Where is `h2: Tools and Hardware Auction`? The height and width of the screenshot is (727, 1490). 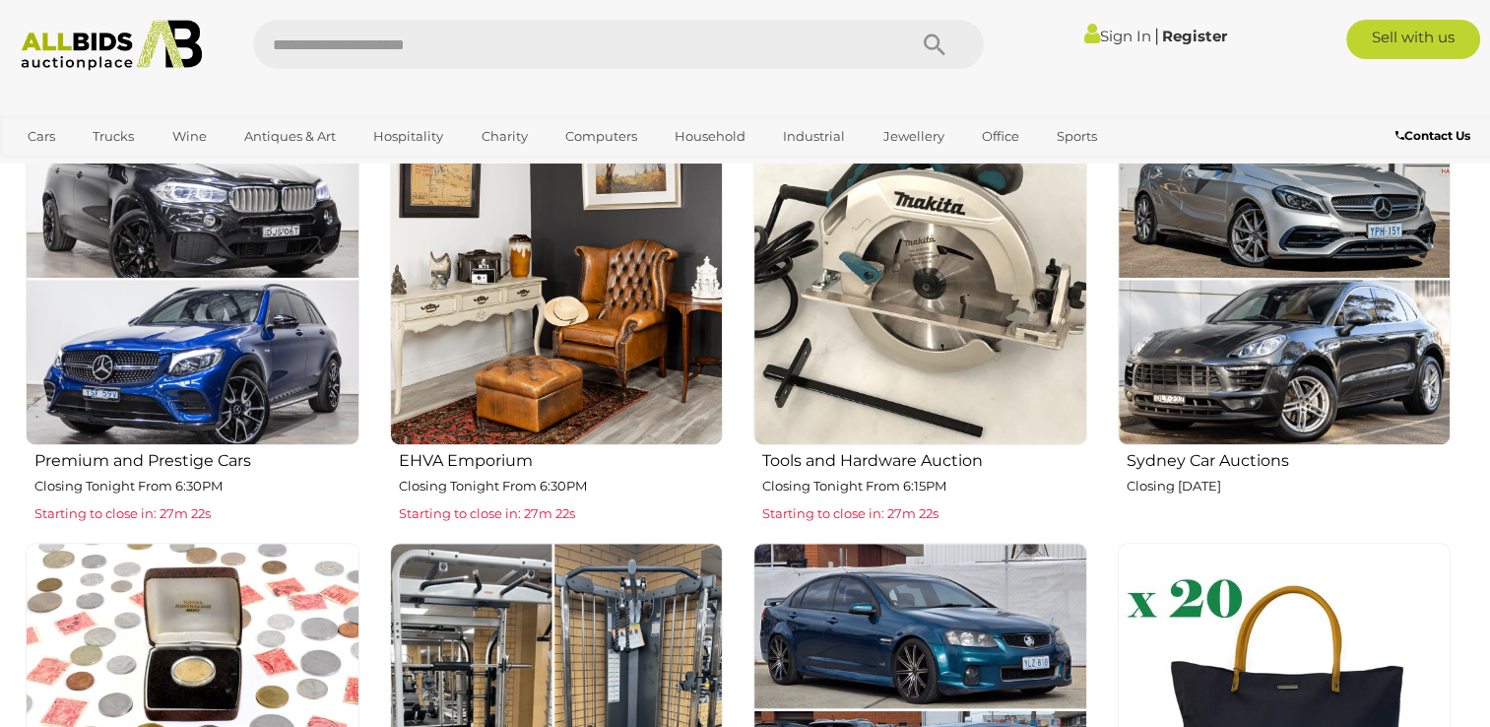 h2: Tools and Hardware Auction is located at coordinates (925, 458).